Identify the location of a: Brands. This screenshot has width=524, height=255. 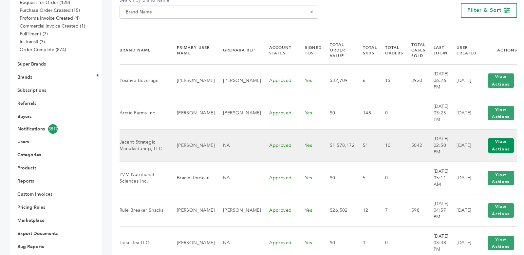
(25, 77).